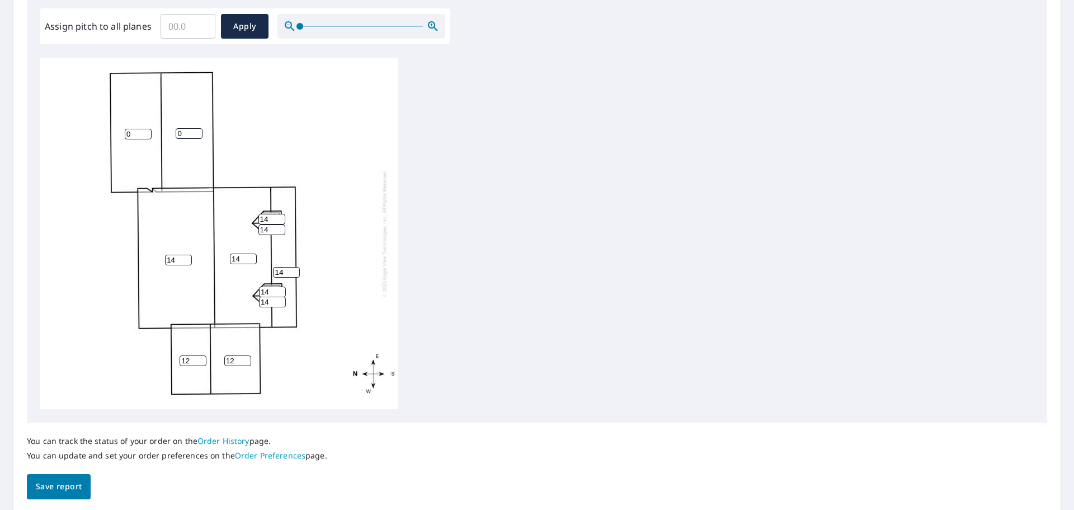  What do you see at coordinates (177, 441) in the screenshot?
I see `p: You can track the status of your order on the page.` at bounding box center [177, 441].